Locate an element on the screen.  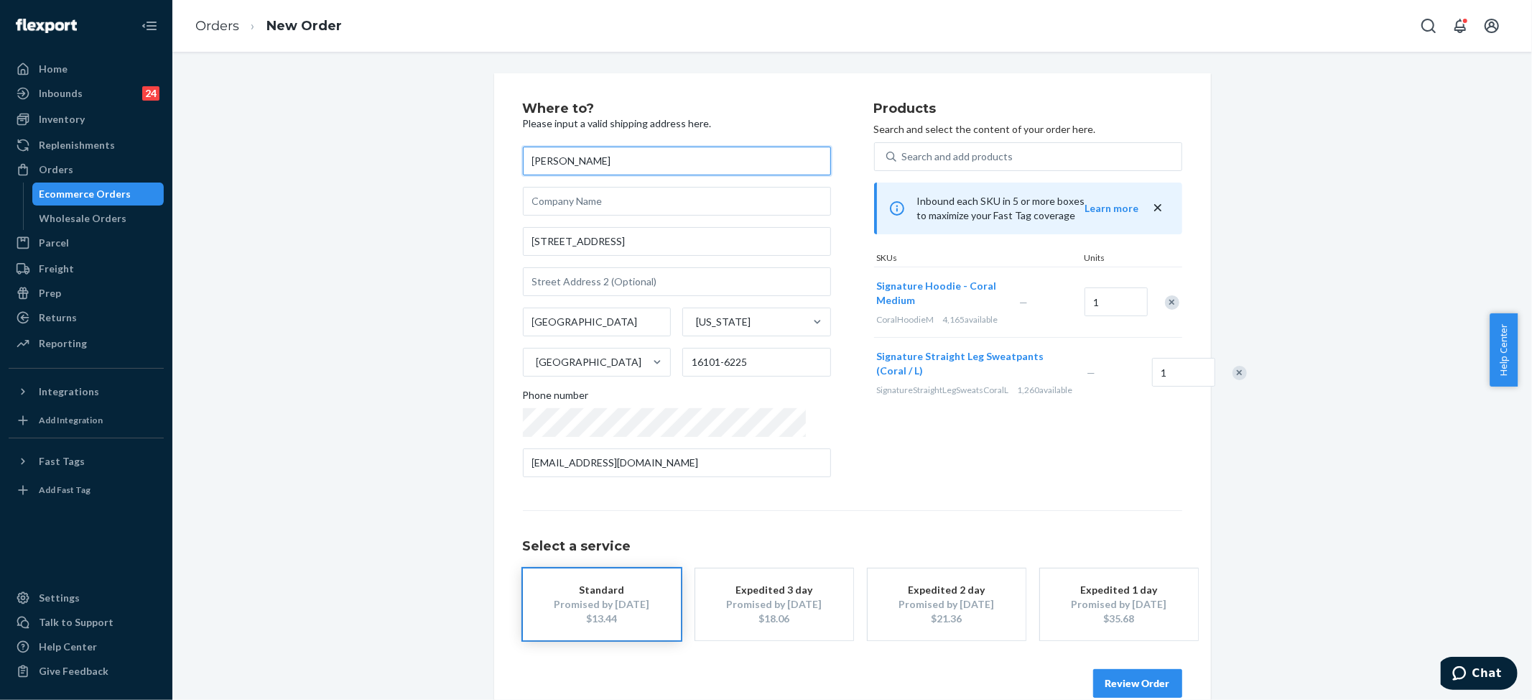
div: Replenishments is located at coordinates (77, 145).